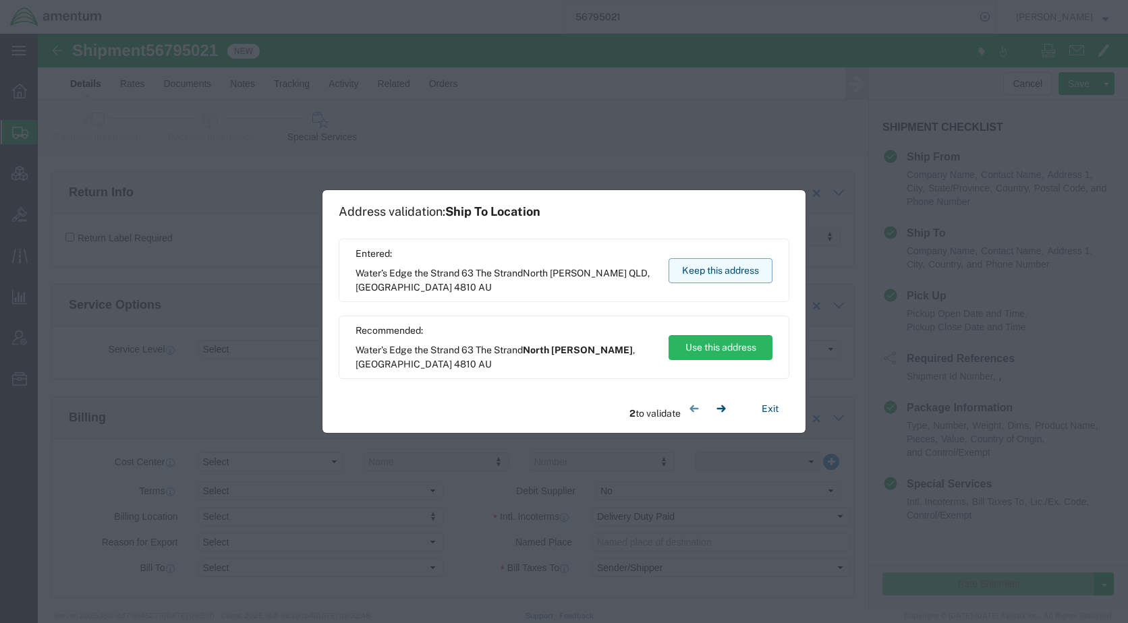 The width and height of the screenshot is (1128, 623). Describe the element at coordinates (769, 409) in the screenshot. I see `button: Exit` at that location.